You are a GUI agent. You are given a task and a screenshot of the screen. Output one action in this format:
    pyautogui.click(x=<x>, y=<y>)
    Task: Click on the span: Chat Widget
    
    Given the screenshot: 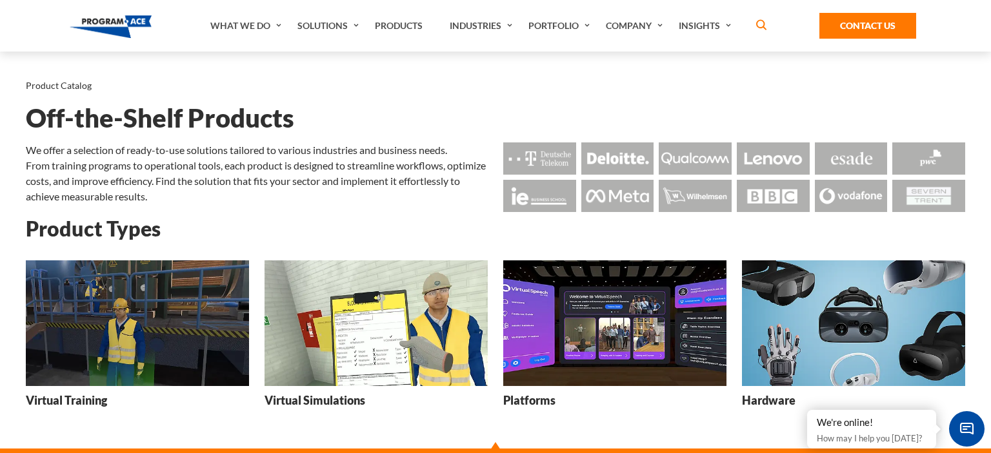 What is the action you would take?
    pyautogui.click(x=966, y=429)
    